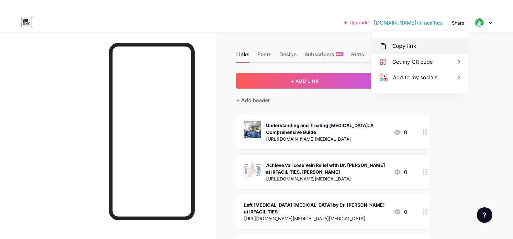  What do you see at coordinates (243, 56) in the screenshot?
I see `div: Links` at bounding box center [243, 56].